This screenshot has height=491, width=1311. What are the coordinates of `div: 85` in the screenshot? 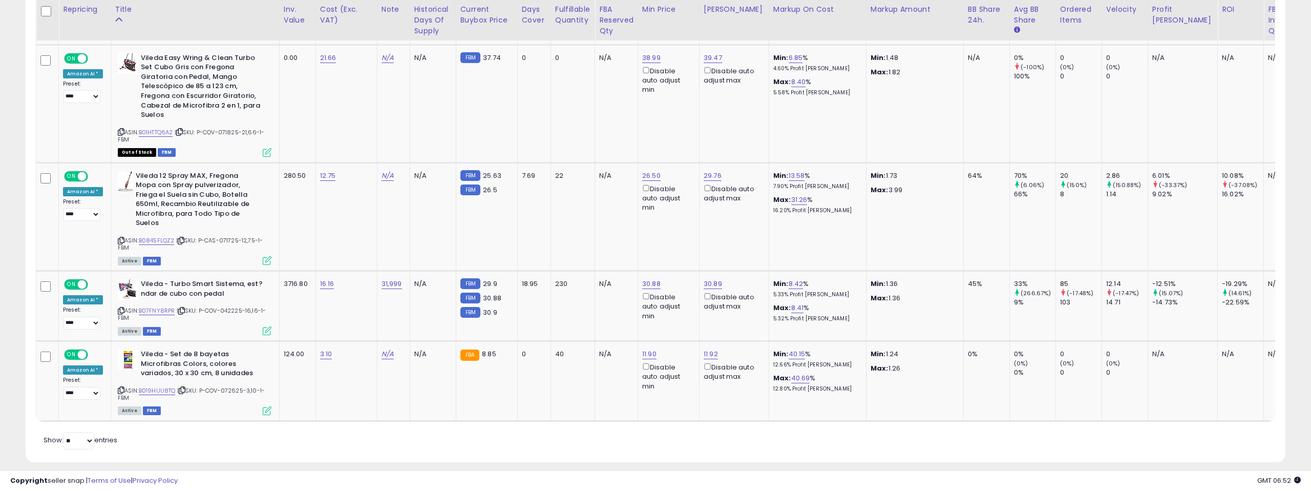 It's located at (1080, 284).